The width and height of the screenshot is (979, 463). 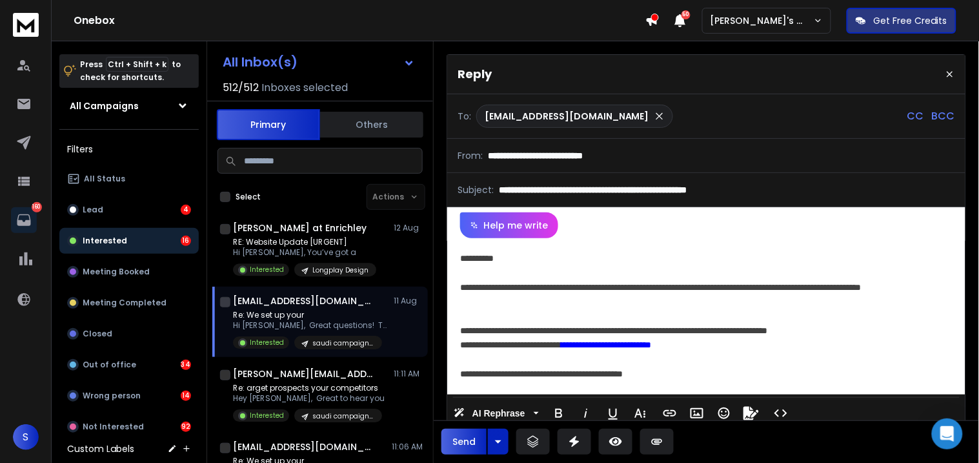 What do you see at coordinates (470, 156) in the screenshot?
I see `p: From:` at bounding box center [470, 156].